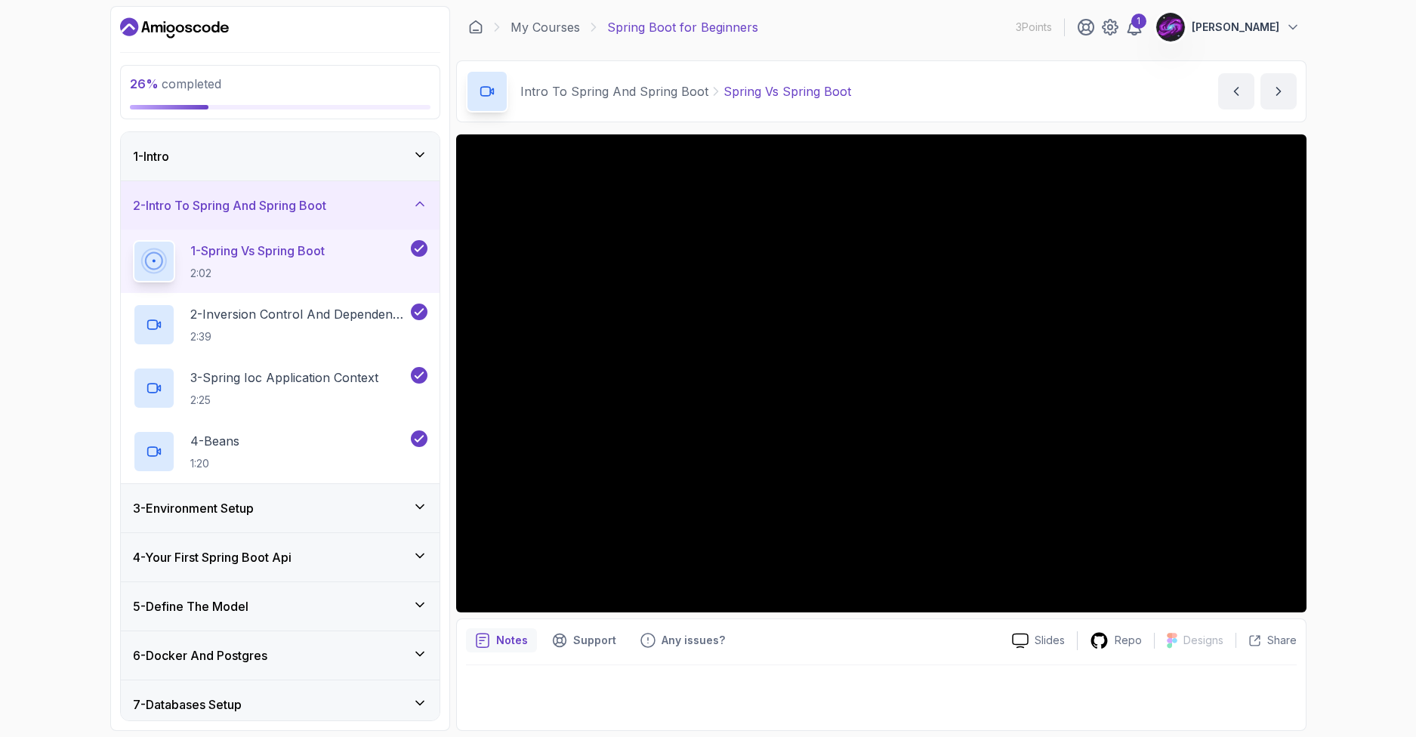 This screenshot has height=737, width=1416. I want to click on p: Notes, so click(512, 640).